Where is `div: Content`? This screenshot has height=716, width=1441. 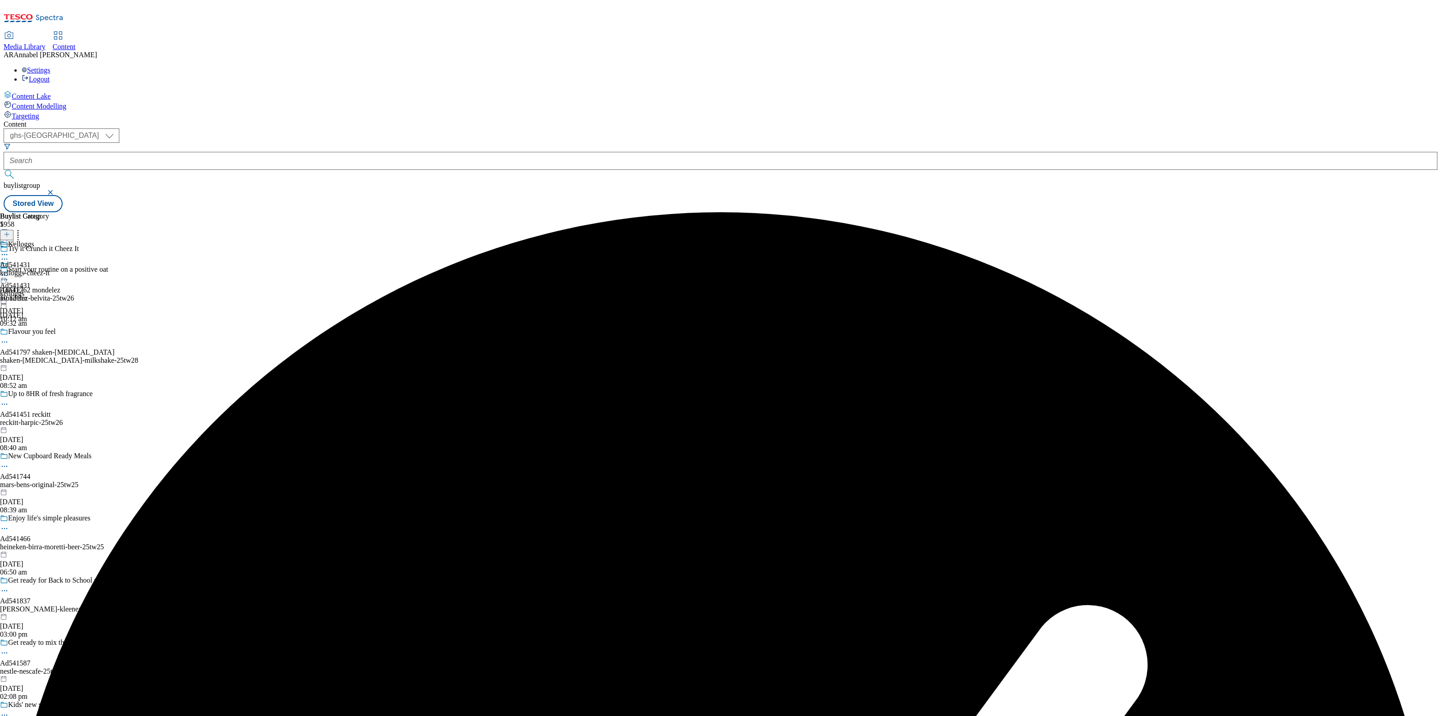 div: Content is located at coordinates (721, 124).